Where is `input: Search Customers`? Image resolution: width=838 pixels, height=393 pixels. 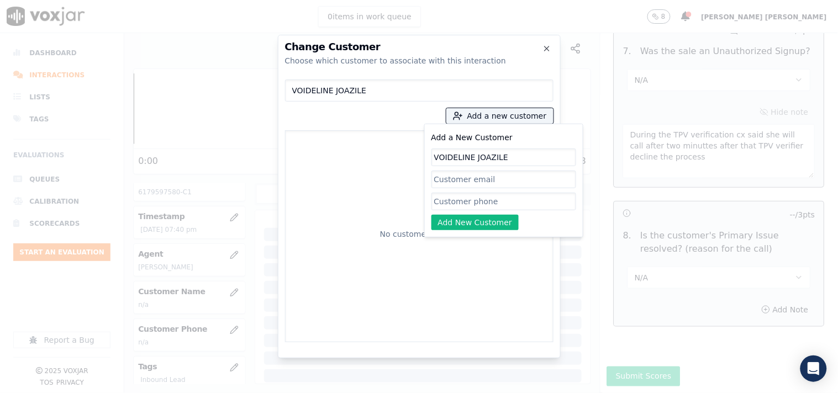
input: Search Customers is located at coordinates (419, 91).